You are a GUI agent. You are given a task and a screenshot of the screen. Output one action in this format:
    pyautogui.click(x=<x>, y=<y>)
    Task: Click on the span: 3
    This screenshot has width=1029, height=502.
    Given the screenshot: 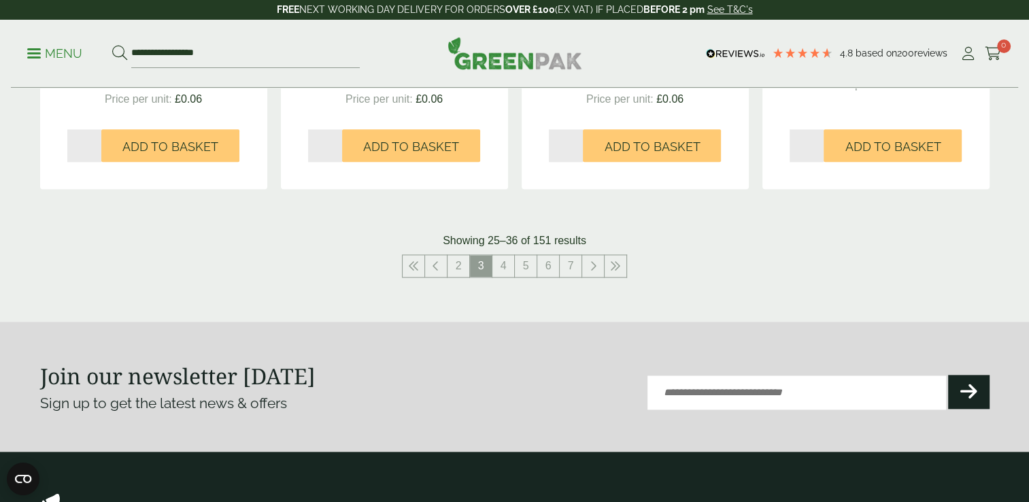 What is the action you would take?
    pyautogui.click(x=481, y=266)
    